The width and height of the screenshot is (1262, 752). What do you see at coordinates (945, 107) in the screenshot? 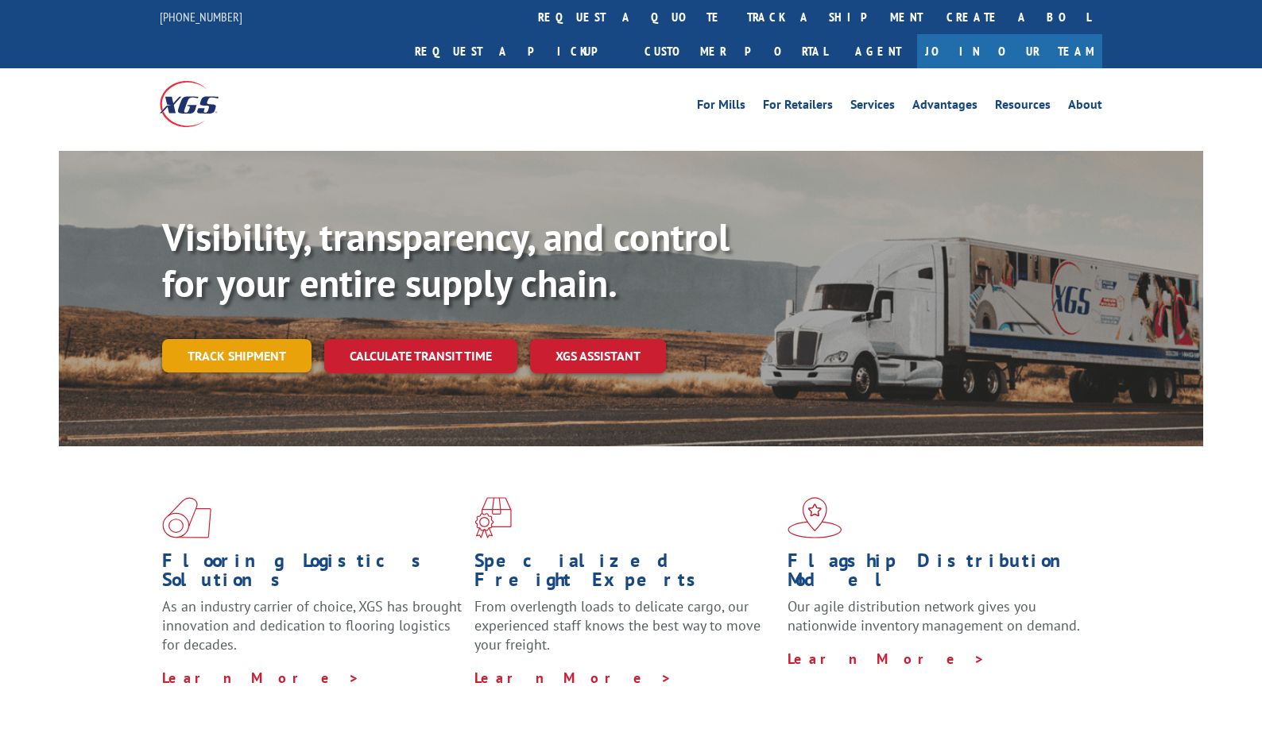
I see `a: Advantages` at bounding box center [945, 107].